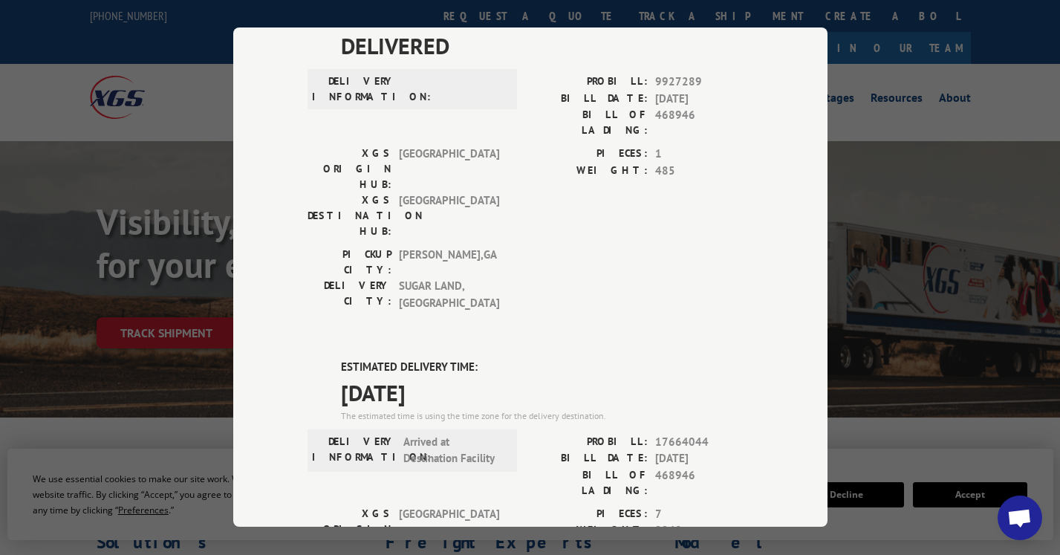 The width and height of the screenshot is (1060, 555). What do you see at coordinates (704, 171) in the screenshot?
I see `span: 485` at bounding box center [704, 171].